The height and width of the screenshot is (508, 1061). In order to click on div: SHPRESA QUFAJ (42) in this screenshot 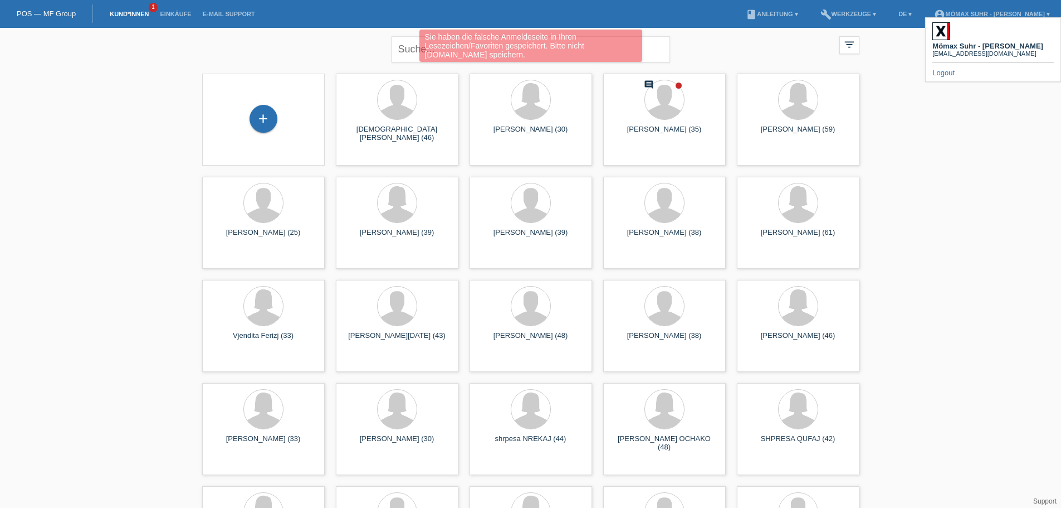, I will do `click(798, 443)`.